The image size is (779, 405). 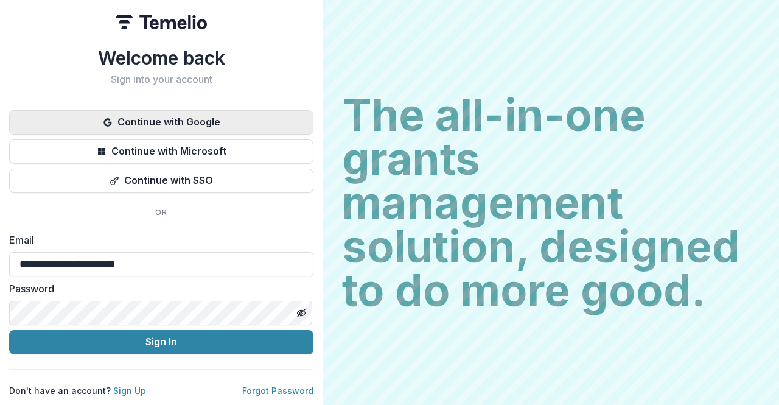 What do you see at coordinates (161, 151) in the screenshot?
I see `button: Continue with Microsoft` at bounding box center [161, 151].